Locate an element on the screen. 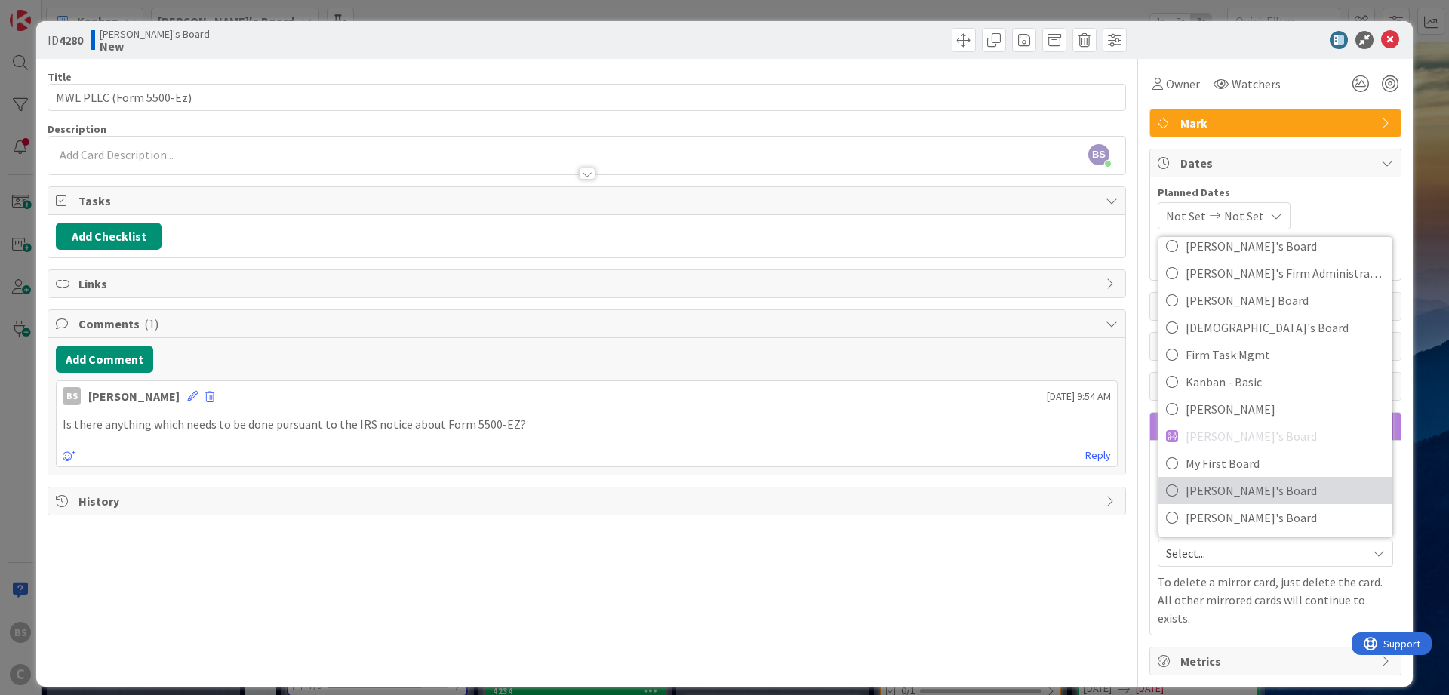 The width and height of the screenshot is (1449, 695). span: History is located at coordinates (588, 501).